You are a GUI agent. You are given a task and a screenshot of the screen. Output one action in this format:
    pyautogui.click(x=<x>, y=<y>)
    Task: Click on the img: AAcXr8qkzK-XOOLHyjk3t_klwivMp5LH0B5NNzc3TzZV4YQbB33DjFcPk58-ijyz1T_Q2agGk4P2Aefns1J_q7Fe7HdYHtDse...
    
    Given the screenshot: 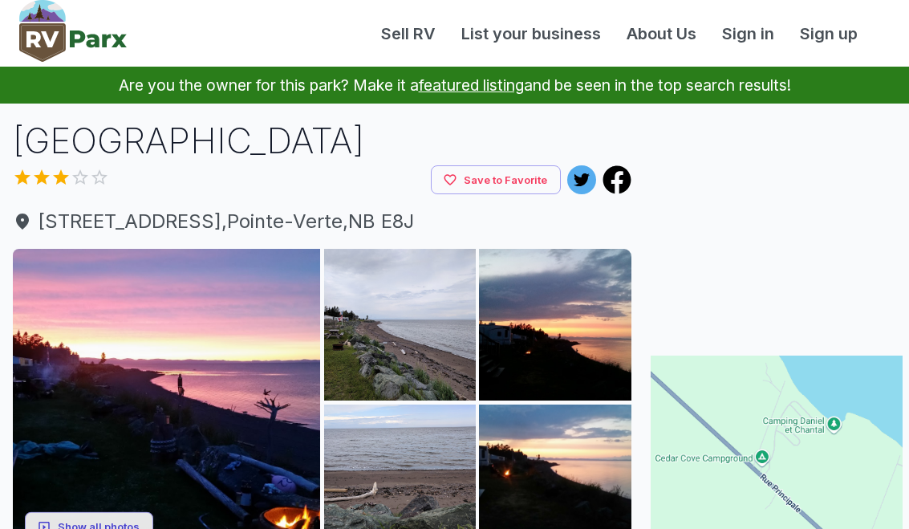 What is the action you would take?
    pyautogui.click(x=554, y=324)
    